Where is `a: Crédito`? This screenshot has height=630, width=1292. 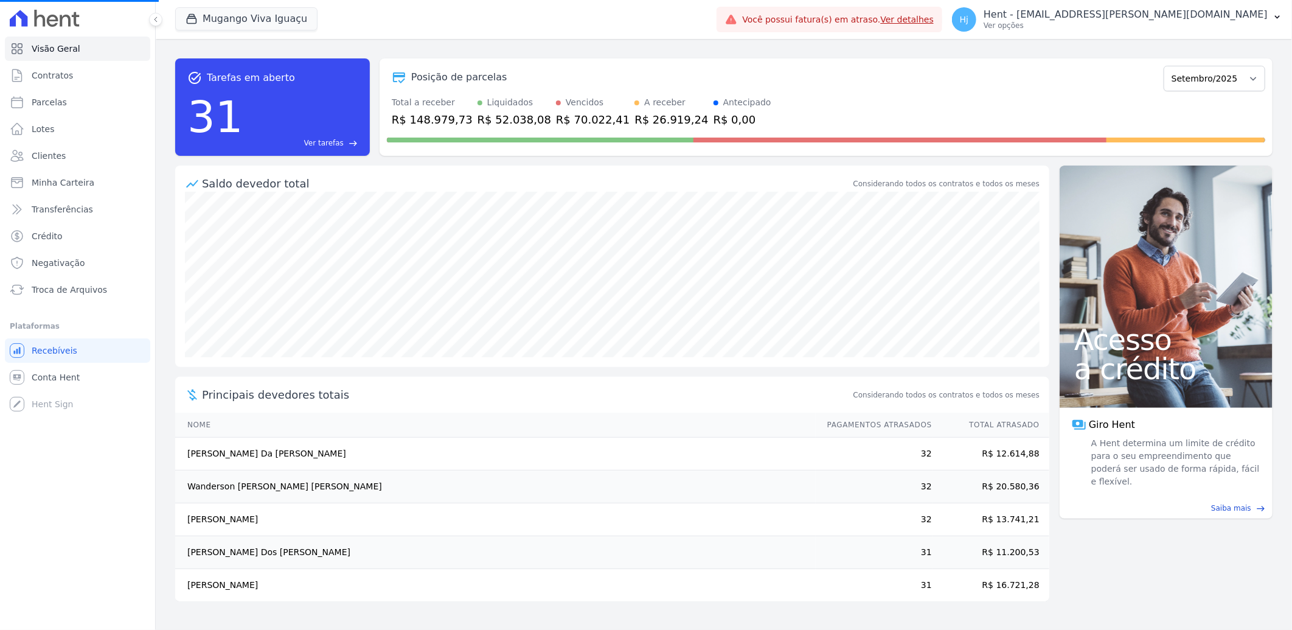 a: Crédito is located at coordinates (77, 236).